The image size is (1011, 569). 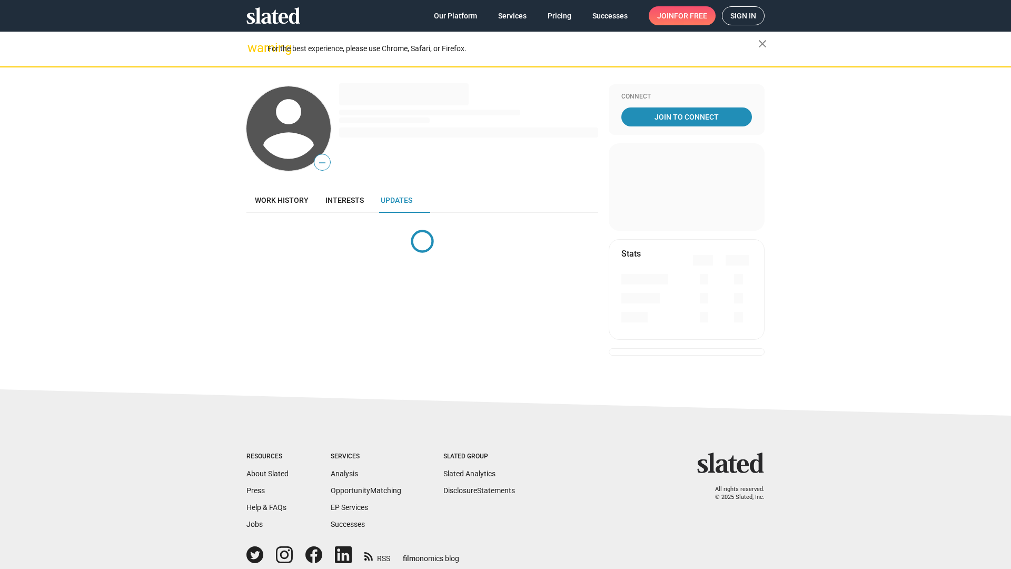 I want to click on a: Services, so click(x=513, y=16).